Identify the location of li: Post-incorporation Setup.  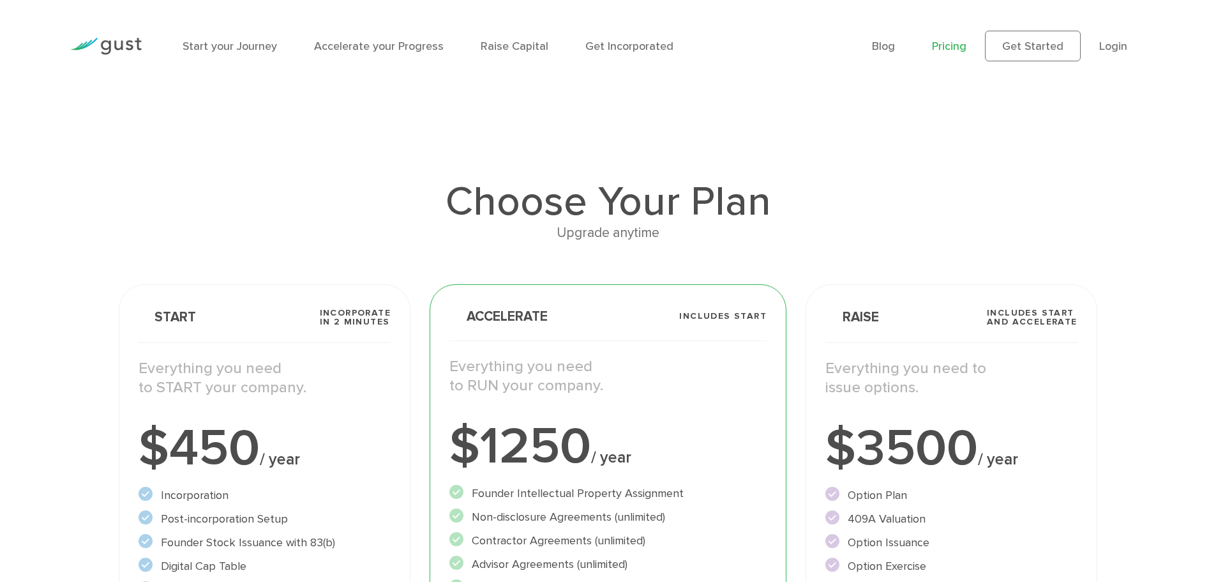
(264, 518).